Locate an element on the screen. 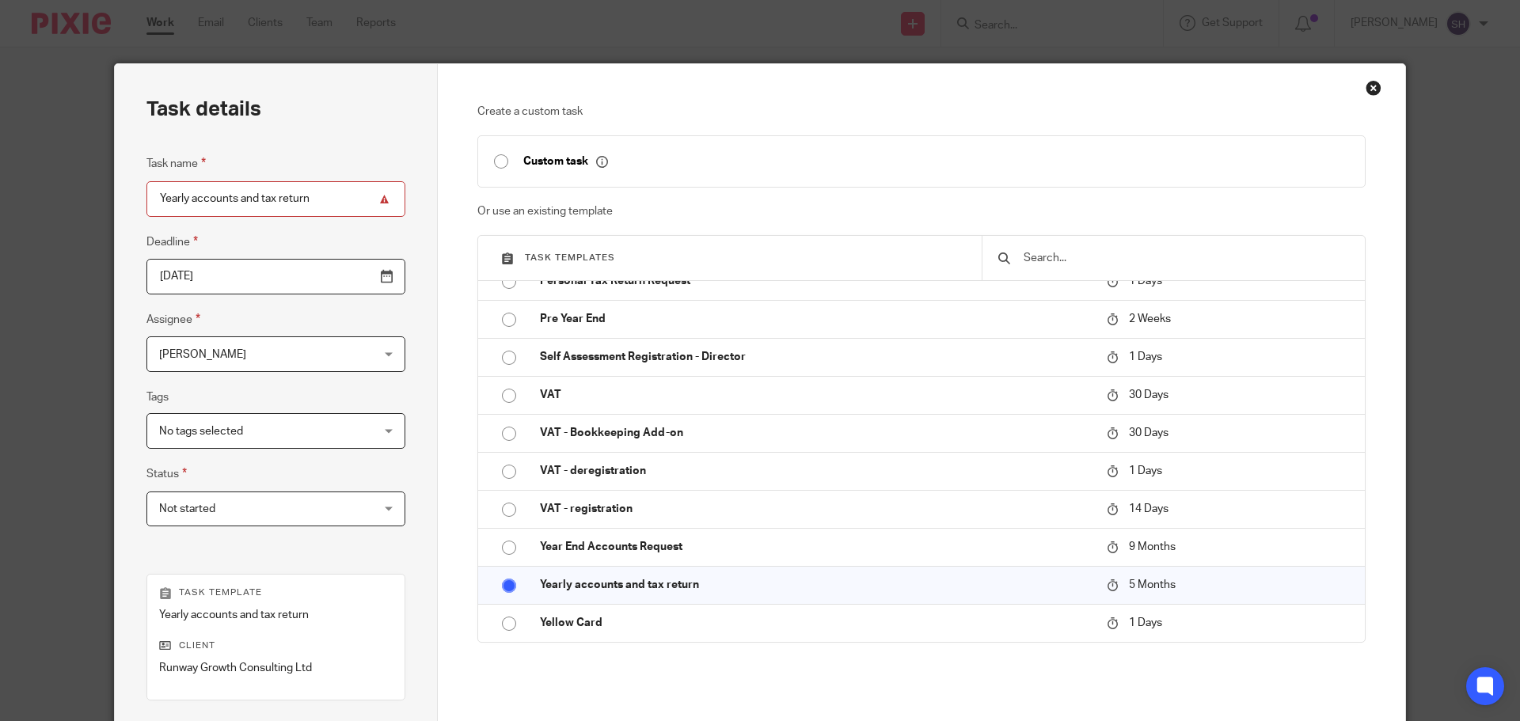 The image size is (1520, 721). label: Task name is located at coordinates (176, 163).